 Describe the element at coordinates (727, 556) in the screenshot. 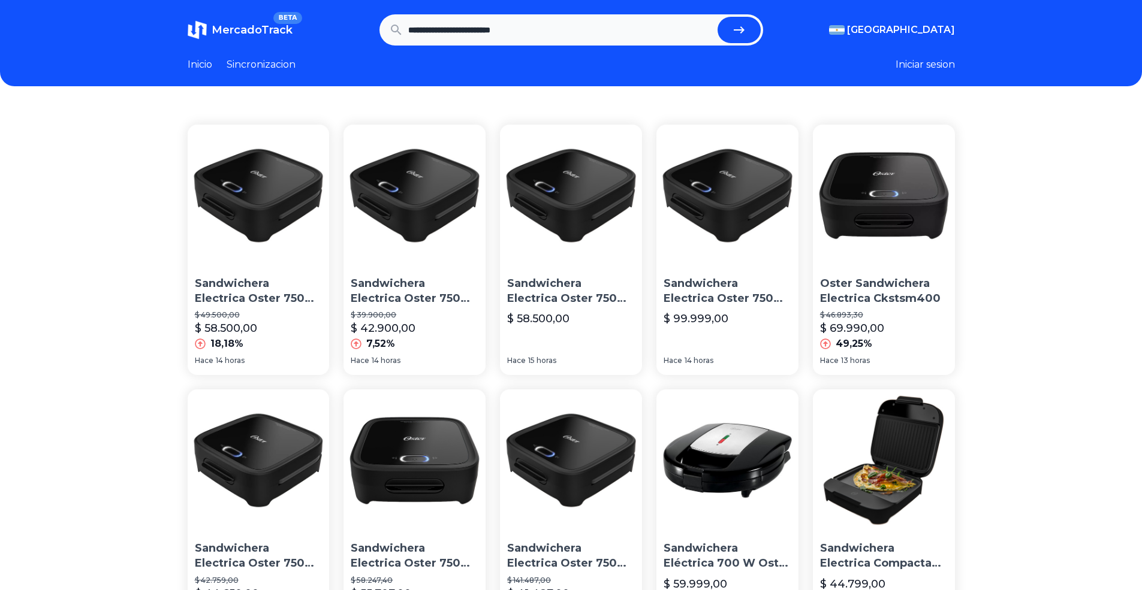

I see `p: Sandwichera Eléctrica 700 W Oster 3891` at that location.